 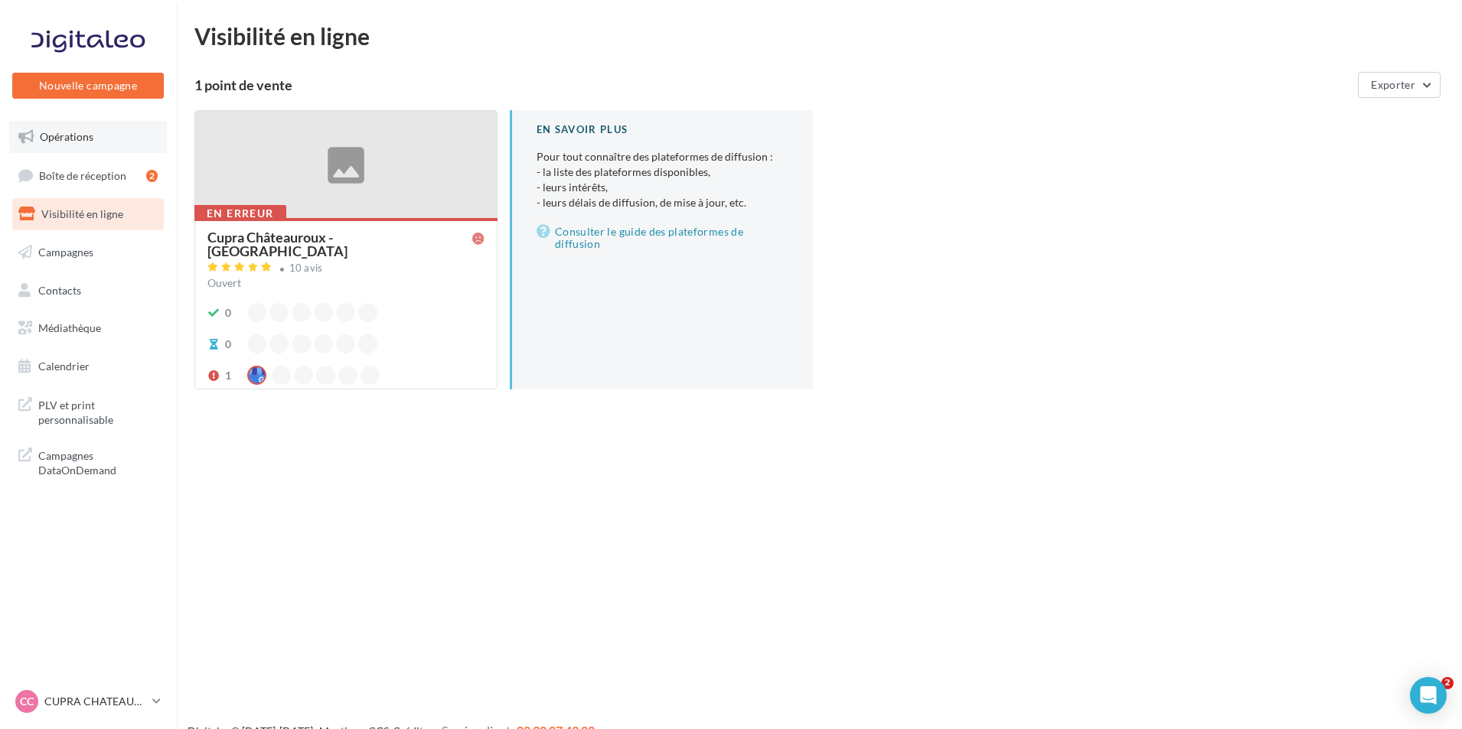 What do you see at coordinates (224, 282) in the screenshot?
I see `span: Ouvert` at bounding box center [224, 282].